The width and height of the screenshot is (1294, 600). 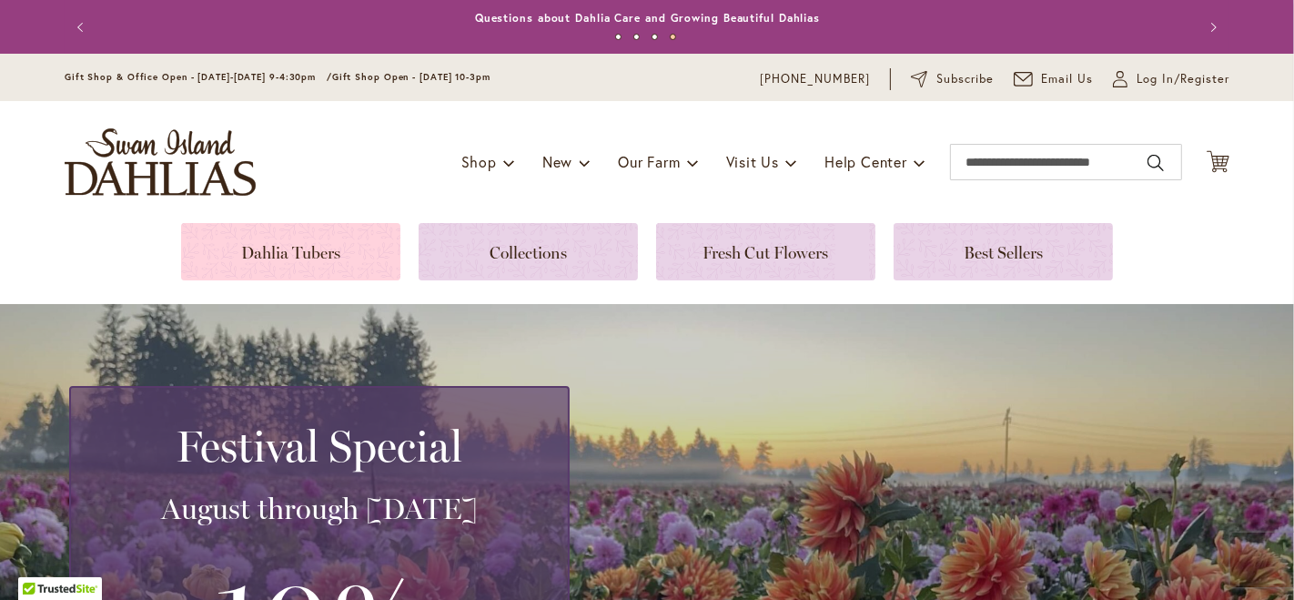 What do you see at coordinates (479, 161) in the screenshot?
I see `span: Shop` at bounding box center [479, 161].